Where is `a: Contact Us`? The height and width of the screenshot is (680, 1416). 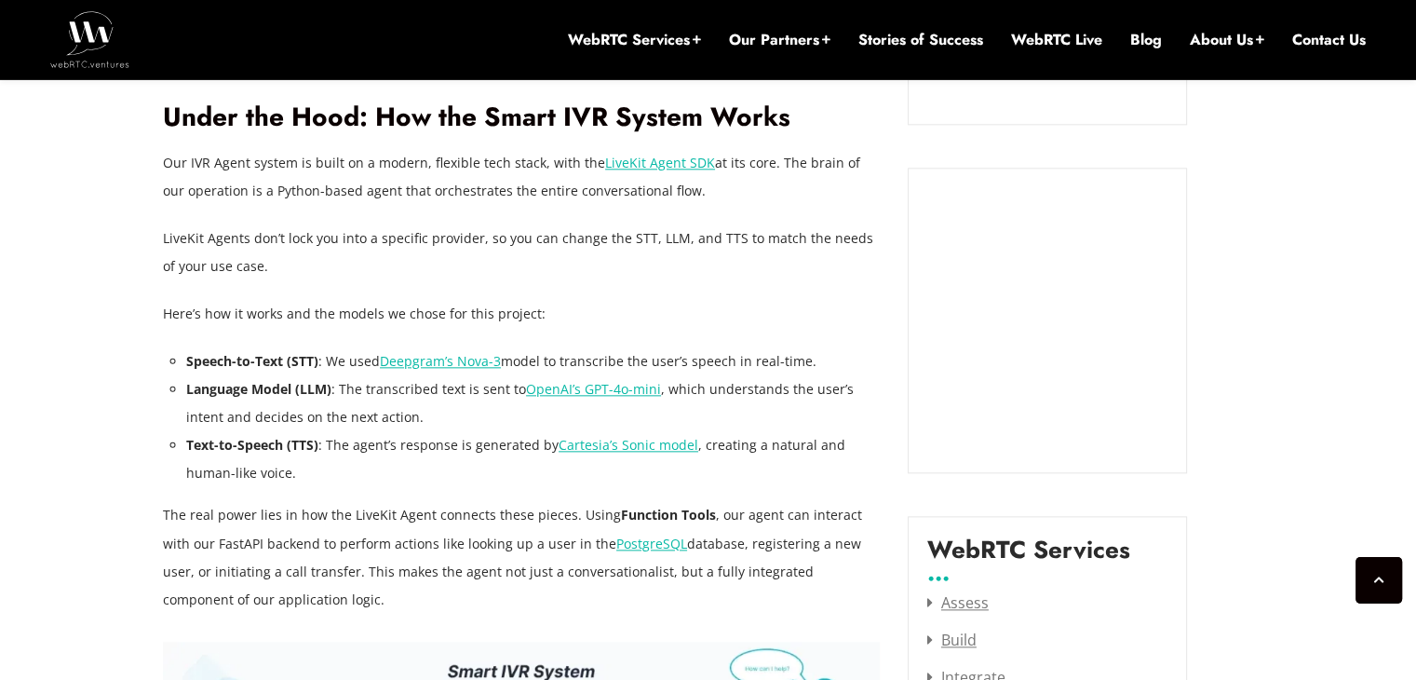 a: Contact Us is located at coordinates (1329, 40).